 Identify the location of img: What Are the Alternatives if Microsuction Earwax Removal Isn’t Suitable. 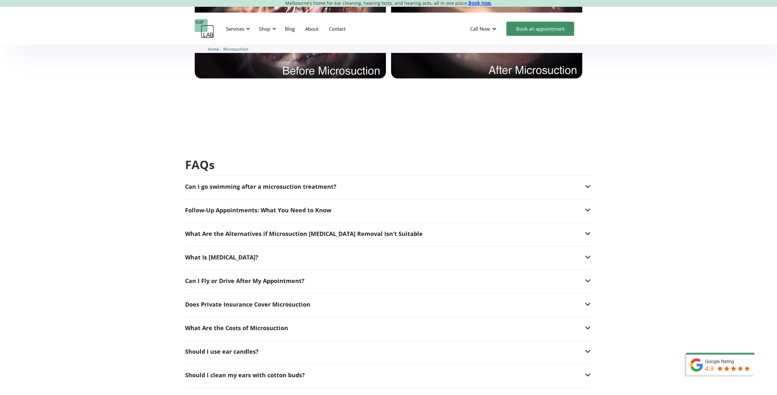
(587, 234).